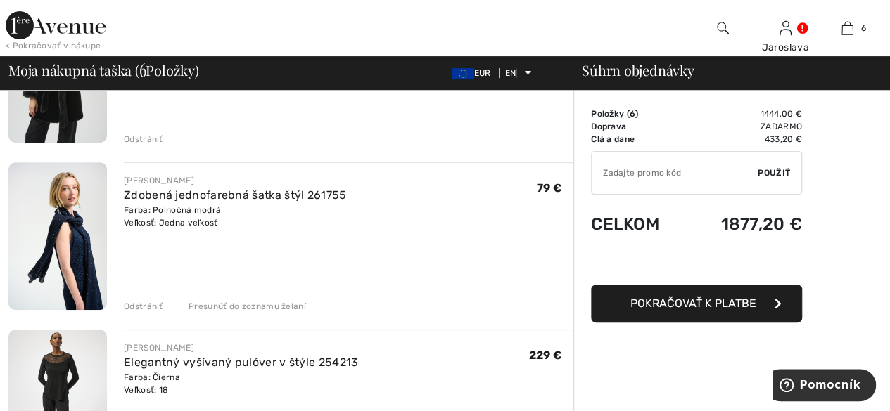 The width and height of the screenshot is (890, 411). Describe the element at coordinates (610, 114) in the screenshot. I see `font: Položky (` at that location.